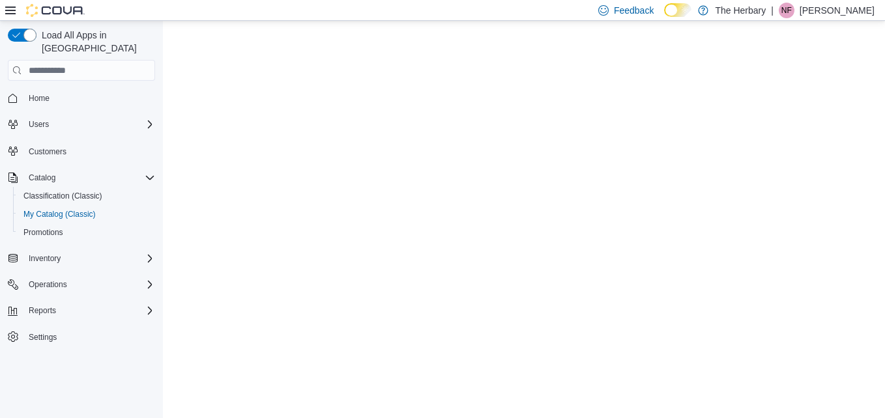 This screenshot has height=418, width=885. Describe the element at coordinates (87, 214) in the screenshot. I see `button: My Catalog (Classic)` at that location.